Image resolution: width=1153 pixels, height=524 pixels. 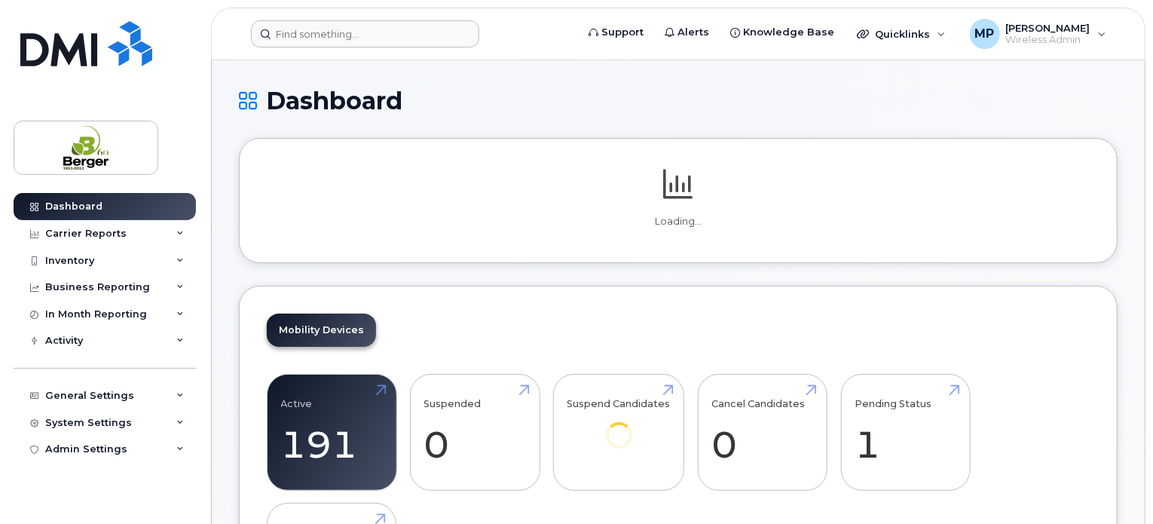 What do you see at coordinates (678, 221) in the screenshot?
I see `p: Loading...` at bounding box center [678, 221].